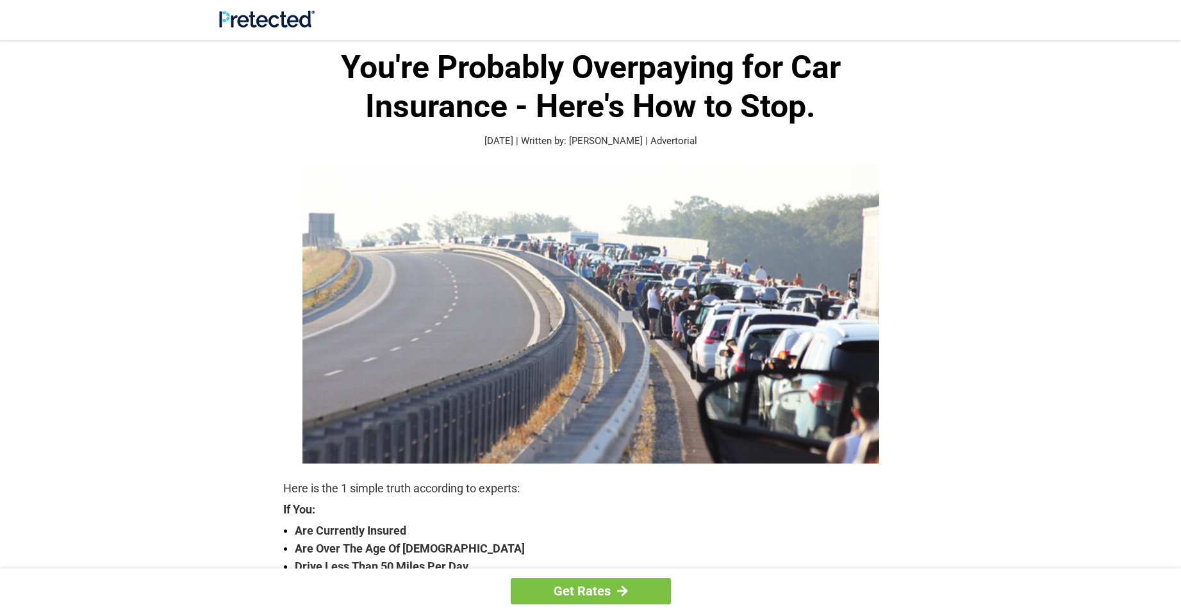  Describe the element at coordinates (591, 87) in the screenshot. I see `h1: You're Probably Overpaying for Car Insurance - Here's How to Stop.` at that location.